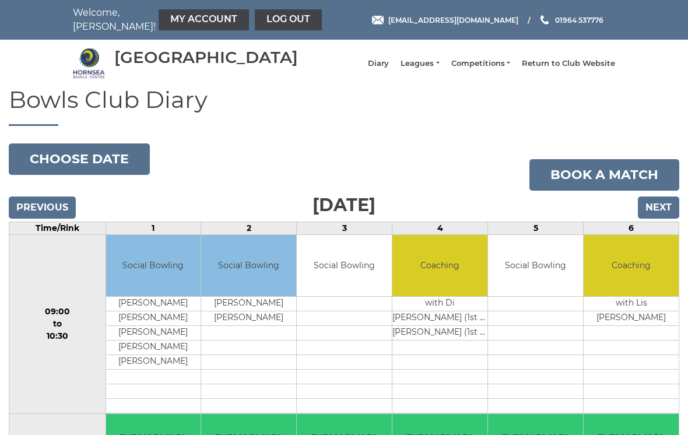  Describe the element at coordinates (630, 303) in the screenshot. I see `td: with Lis` at that location.